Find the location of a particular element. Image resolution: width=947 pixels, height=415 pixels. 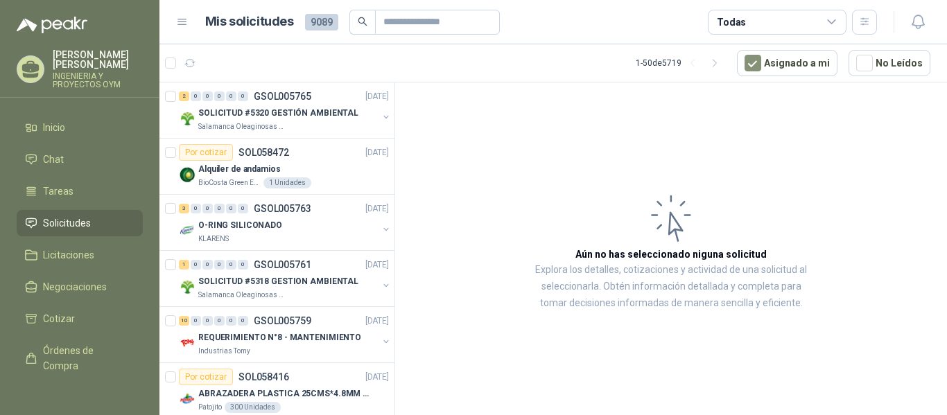

a: Órdenes de Compra is located at coordinates (80, 358).